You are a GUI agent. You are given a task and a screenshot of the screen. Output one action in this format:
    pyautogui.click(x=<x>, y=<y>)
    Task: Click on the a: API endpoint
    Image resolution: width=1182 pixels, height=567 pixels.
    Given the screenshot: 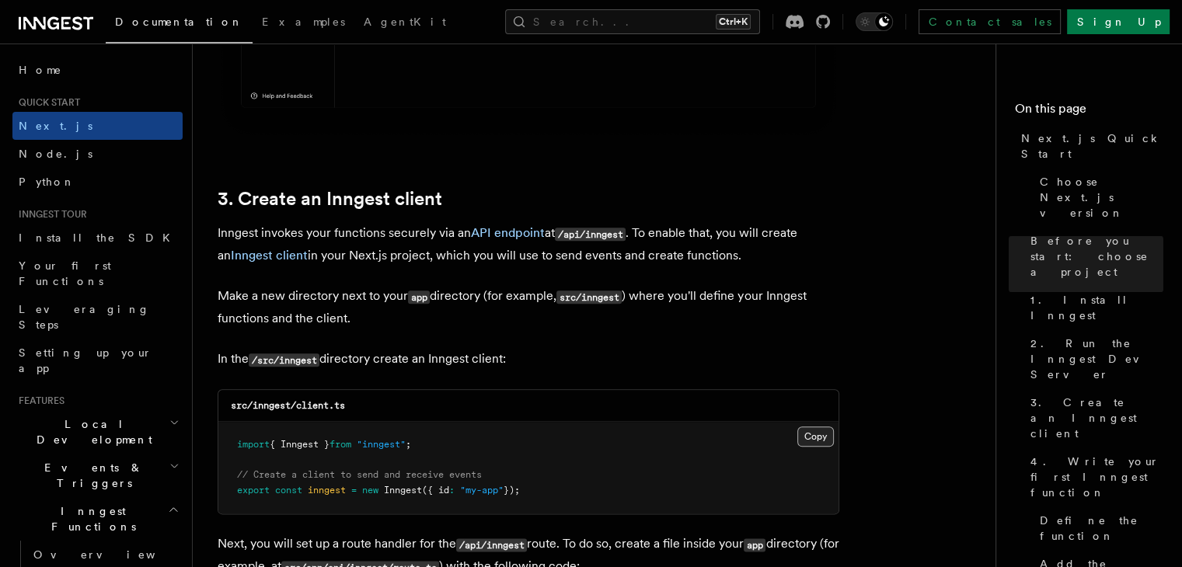 What is the action you would take?
    pyautogui.click(x=508, y=232)
    